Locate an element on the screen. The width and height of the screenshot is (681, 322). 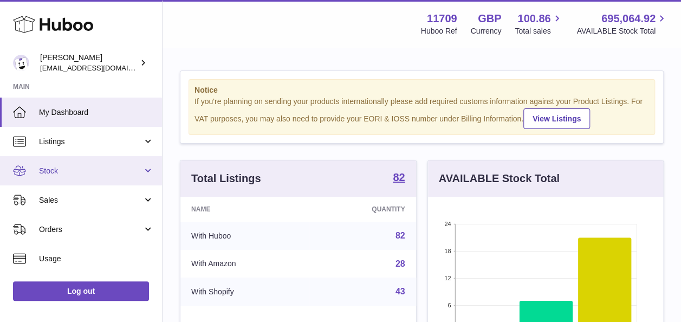
td: With Huboo is located at coordinates (245, 236).